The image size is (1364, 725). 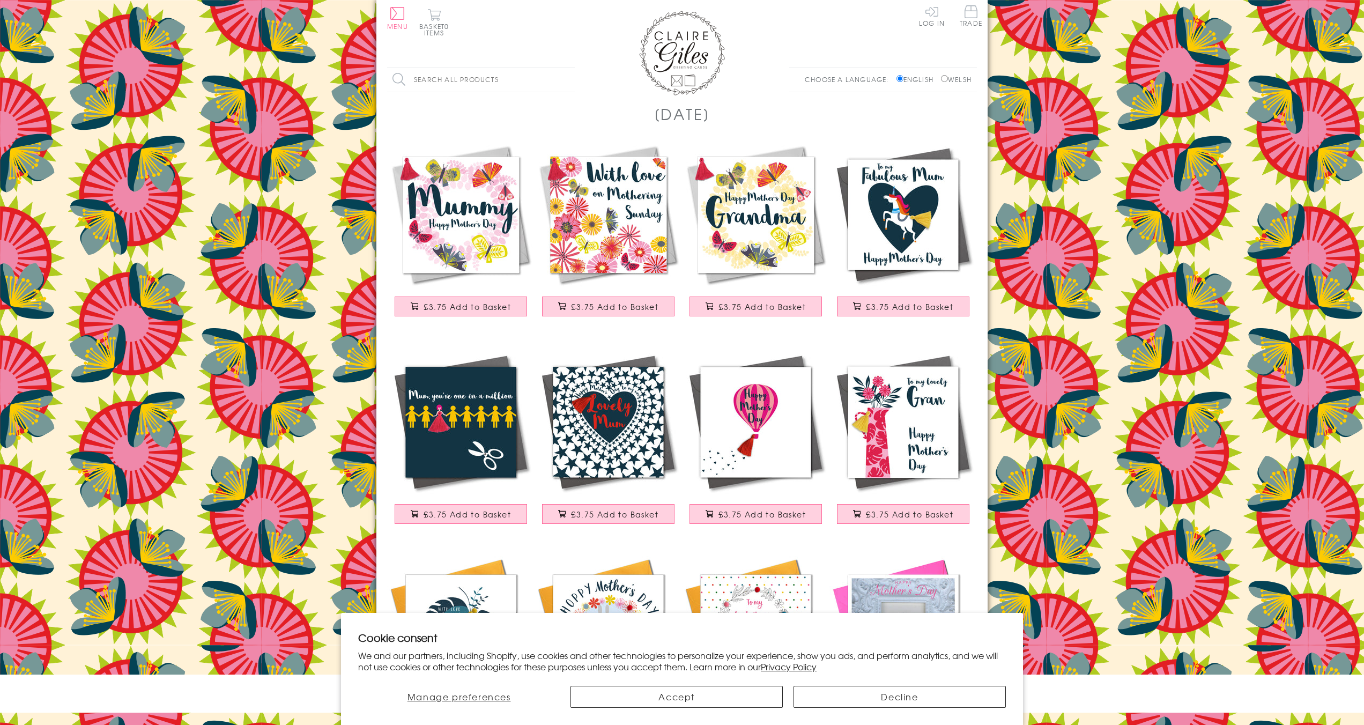 What do you see at coordinates (608, 234) in the screenshot?
I see `a: Mother's Day Card, Tumbling Flowers, Mothering Sunday, Embellished with a tassel £3.75 Add to Basket` at bounding box center [608, 234].